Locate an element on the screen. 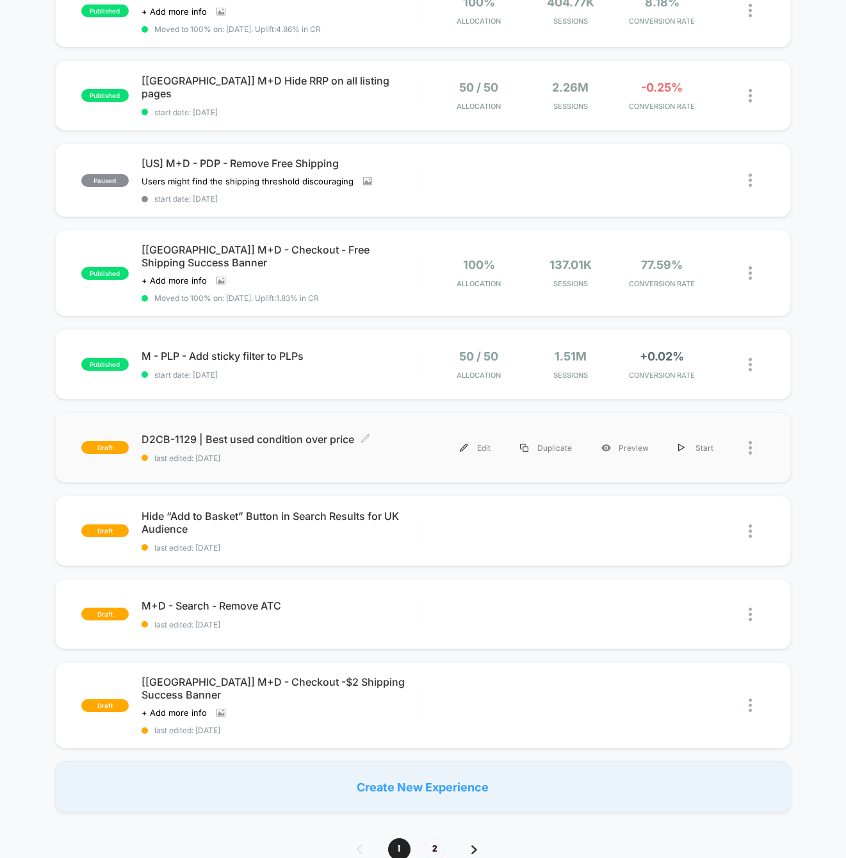 This screenshot has width=846, height=858. span: -0.25% is located at coordinates (662, 87).